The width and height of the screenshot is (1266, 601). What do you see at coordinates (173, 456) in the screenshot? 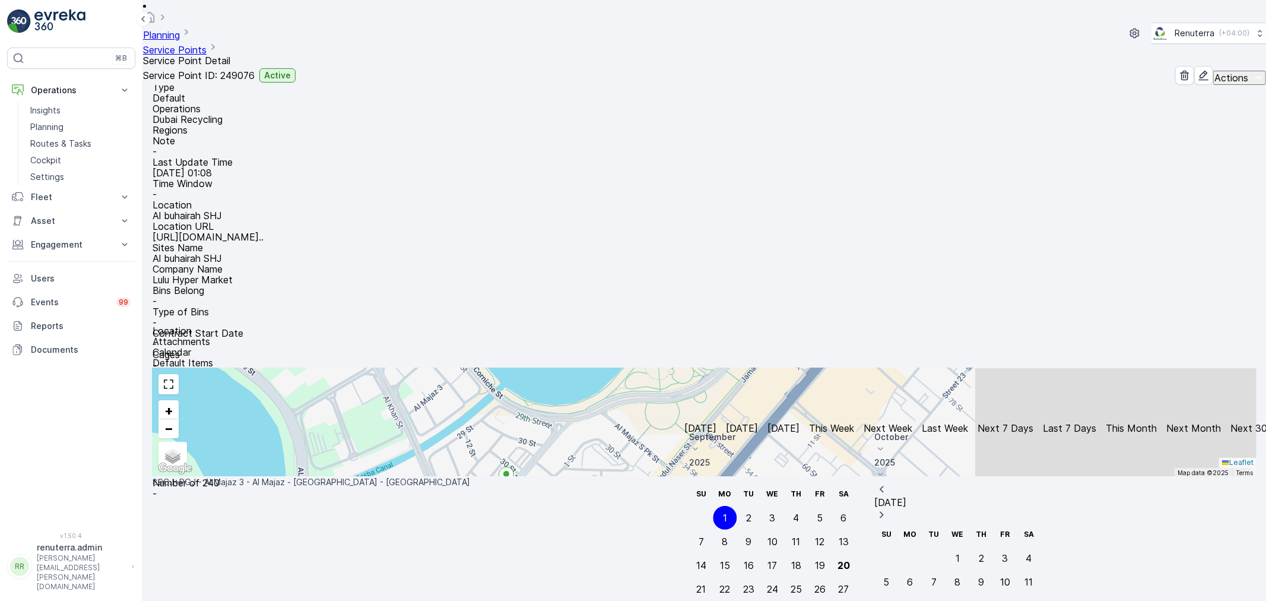
I see `a: Layers` at bounding box center [173, 456].